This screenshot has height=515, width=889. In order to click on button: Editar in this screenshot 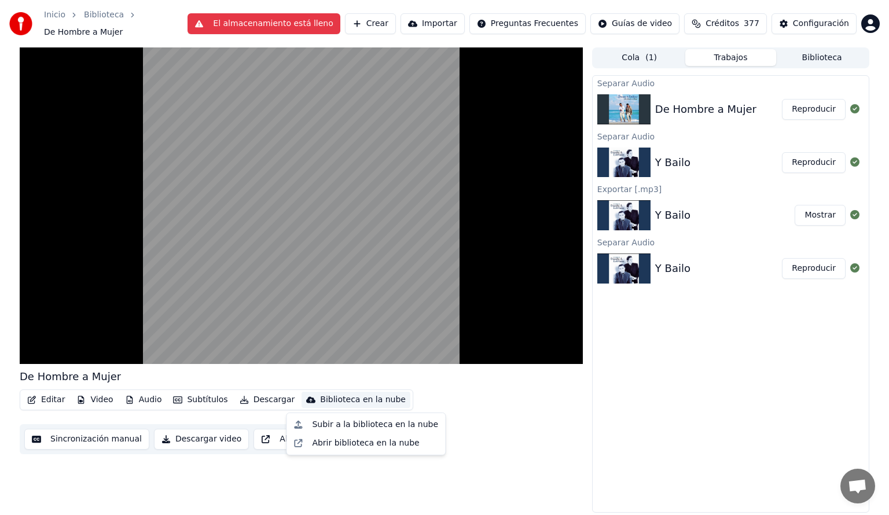, I will do `click(46, 400)`.